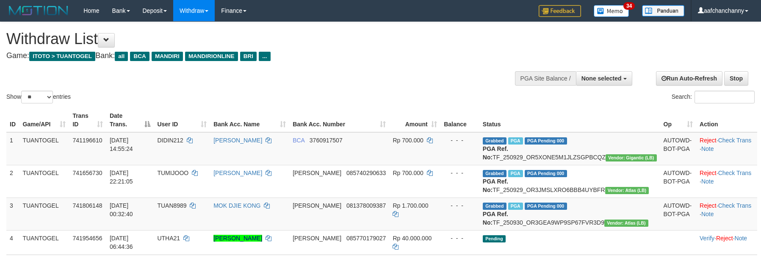 This screenshot has height=256, width=761. Describe the element at coordinates (570, 181) in the screenshot. I see `td: TF_250929_OR3JMSLXRO6BBB4UYBFR` at that location.